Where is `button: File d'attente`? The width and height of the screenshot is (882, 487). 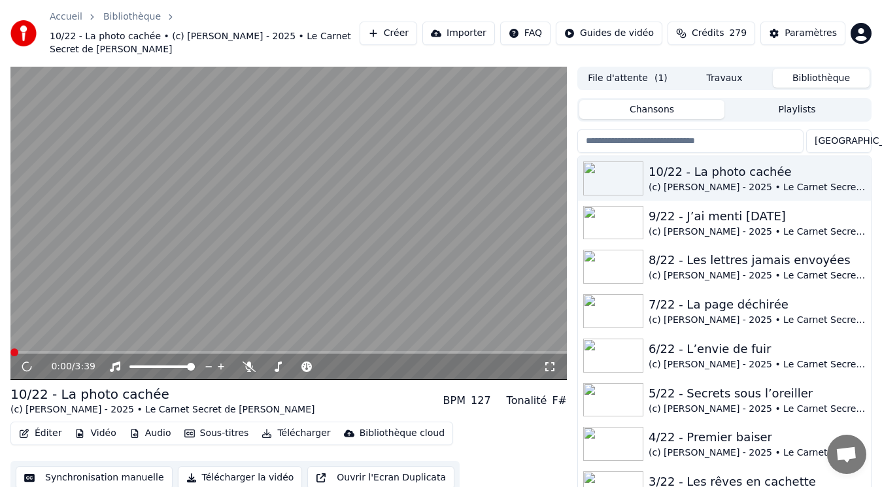 button: File d'attente is located at coordinates (627, 78).